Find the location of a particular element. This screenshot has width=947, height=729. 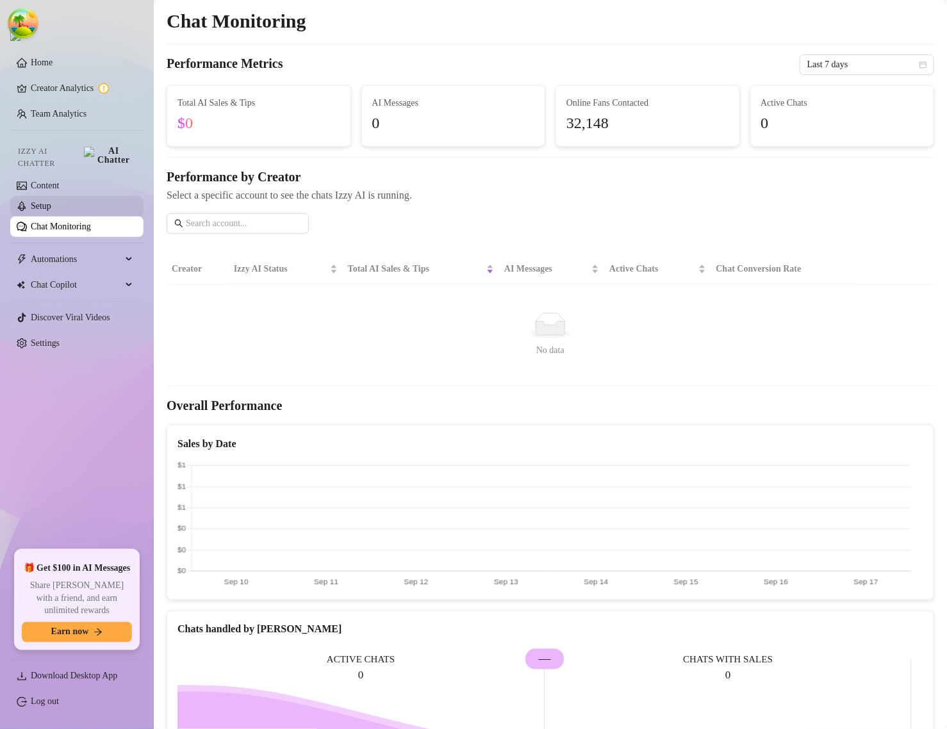

span: Download Desktop App is located at coordinates (74, 676).